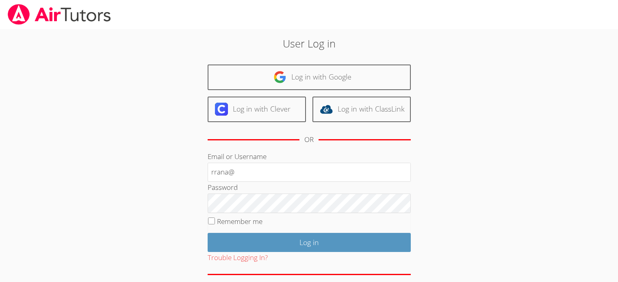 The width and height of the screenshot is (618, 282). I want to click on img: airtutors_banner-c4298cdbf04f3fff15de1276eac7730deb9818008684d7c2e4769d2f7ddbe033.png, so click(59, 14).